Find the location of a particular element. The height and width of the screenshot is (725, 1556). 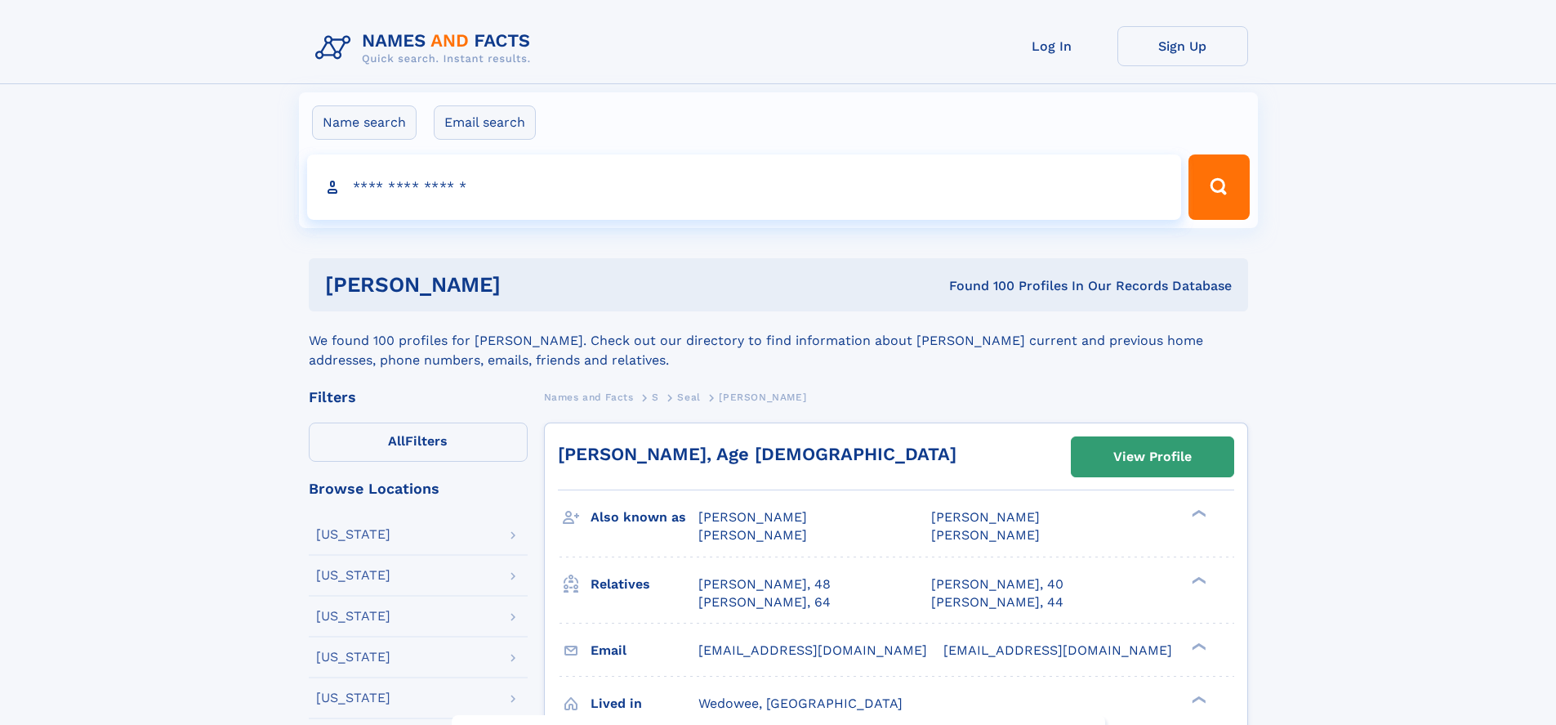

h3: Email is located at coordinates (645, 650).